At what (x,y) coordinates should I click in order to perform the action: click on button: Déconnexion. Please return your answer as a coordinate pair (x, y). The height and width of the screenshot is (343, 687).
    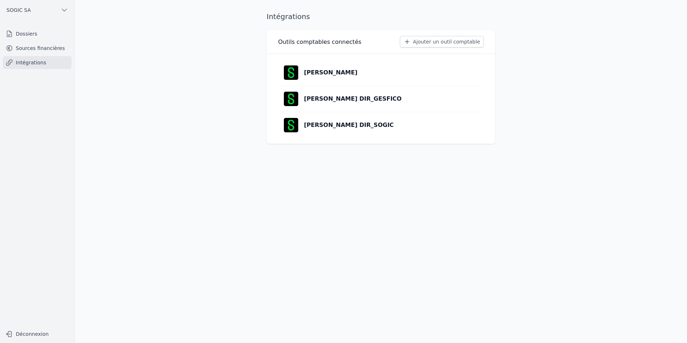
    Looking at the image, I should click on (37, 334).